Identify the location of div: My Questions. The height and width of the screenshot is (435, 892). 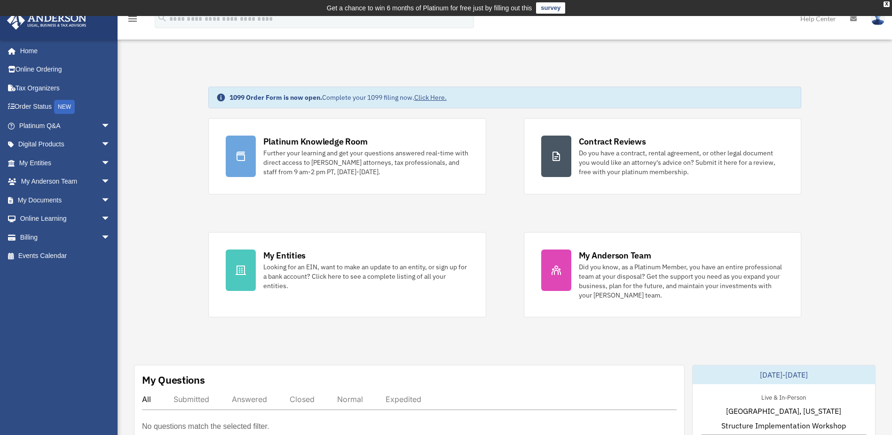
(174, 380).